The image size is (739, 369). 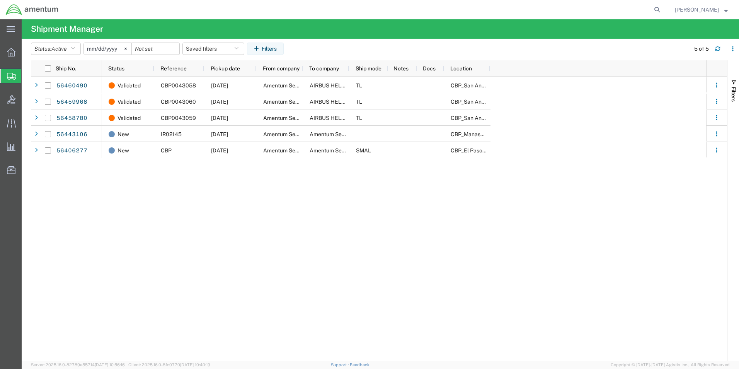 What do you see at coordinates (225, 68) in the screenshot?
I see `span: Pickup date` at bounding box center [225, 68].